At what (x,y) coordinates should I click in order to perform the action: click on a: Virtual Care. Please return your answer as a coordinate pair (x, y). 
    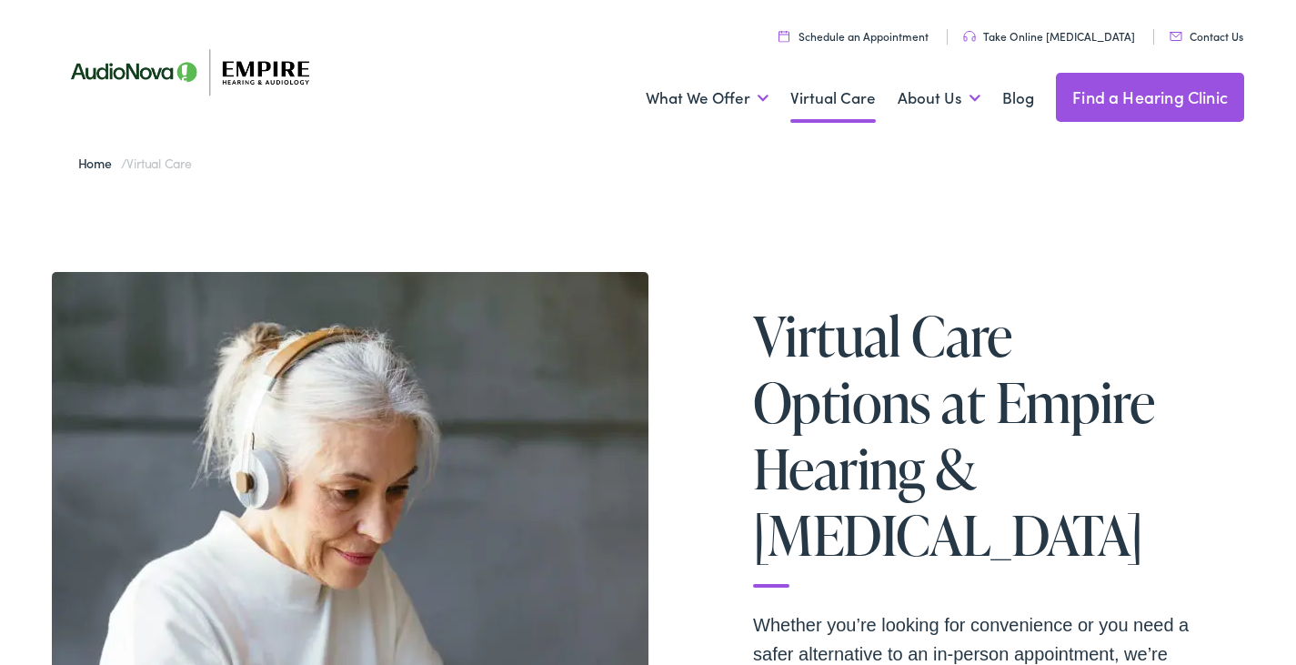
    Looking at the image, I should click on (833, 98).